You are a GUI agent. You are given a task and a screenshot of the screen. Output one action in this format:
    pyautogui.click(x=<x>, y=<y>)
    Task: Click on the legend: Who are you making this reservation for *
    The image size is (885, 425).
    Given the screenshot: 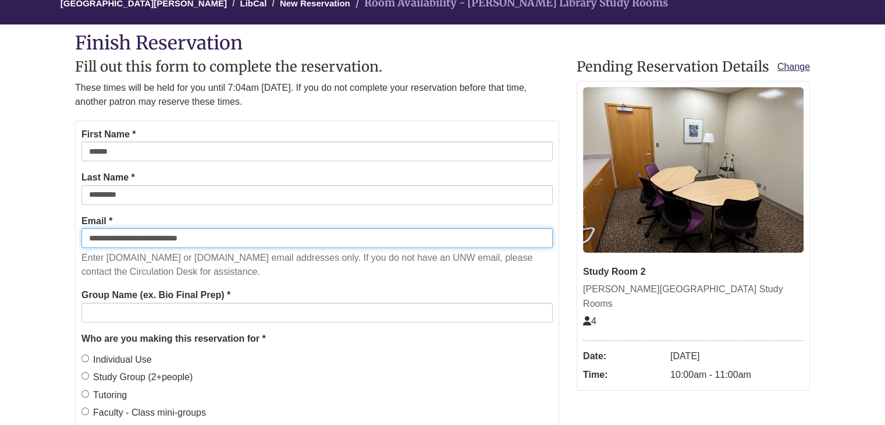 What is the action you would take?
    pyautogui.click(x=317, y=339)
    